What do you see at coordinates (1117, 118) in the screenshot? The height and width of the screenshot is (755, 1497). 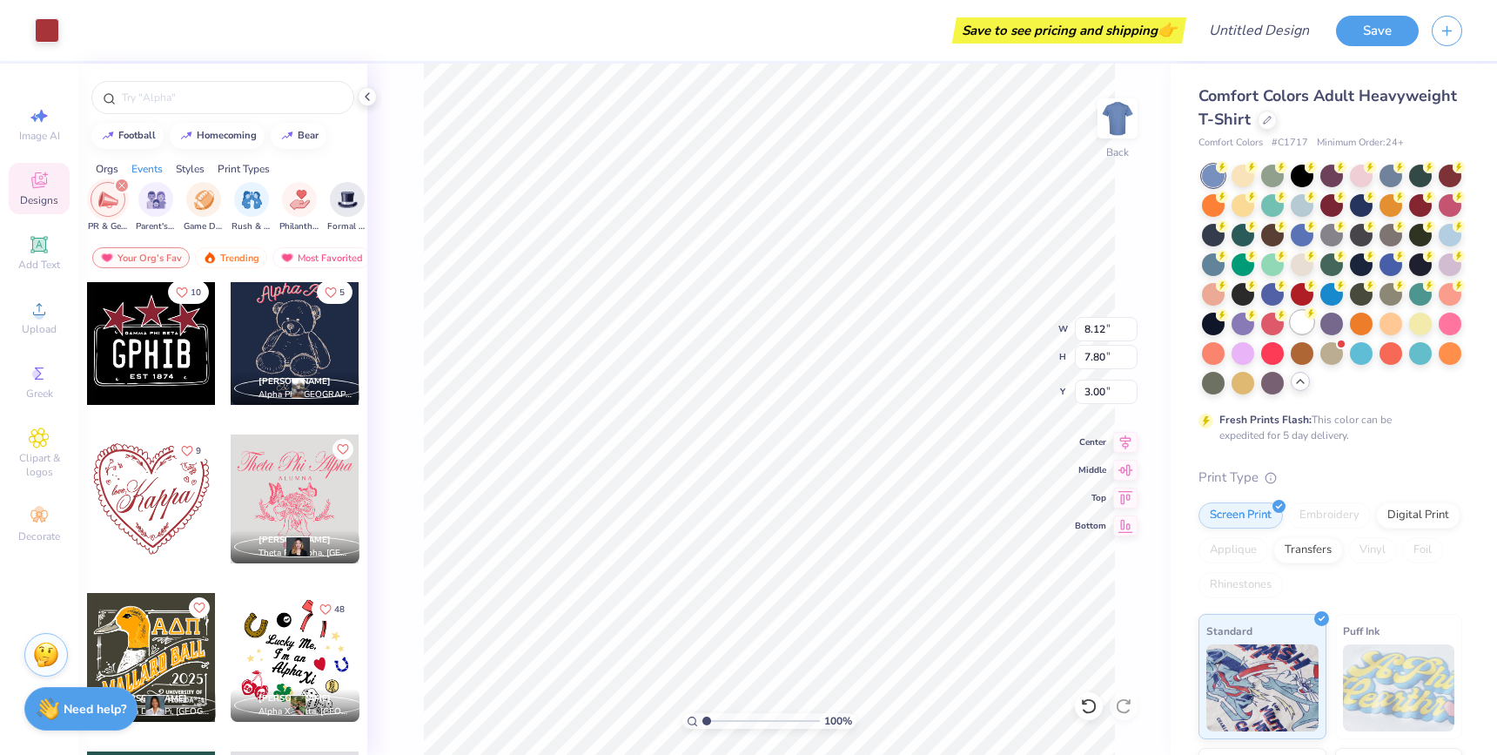 I see `img: Back` at bounding box center [1117, 118].